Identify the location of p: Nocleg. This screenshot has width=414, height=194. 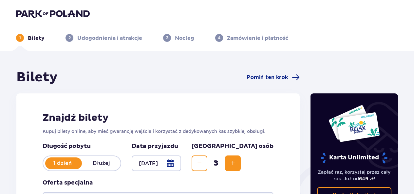
(184, 38).